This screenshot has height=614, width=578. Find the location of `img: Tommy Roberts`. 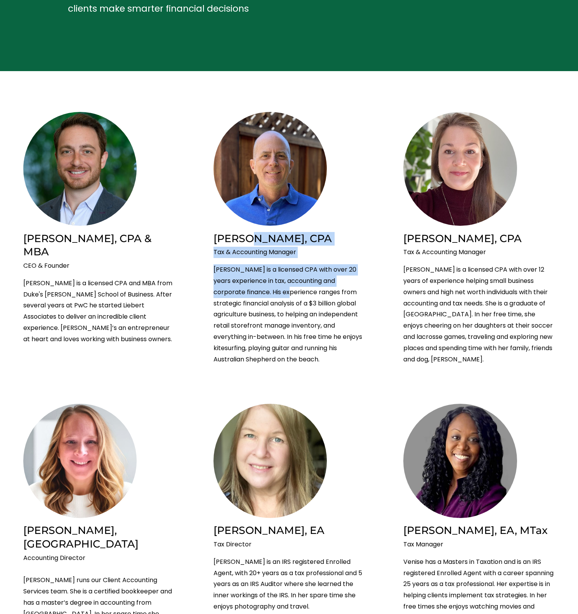

img: Tommy Roberts is located at coordinates (270, 169).